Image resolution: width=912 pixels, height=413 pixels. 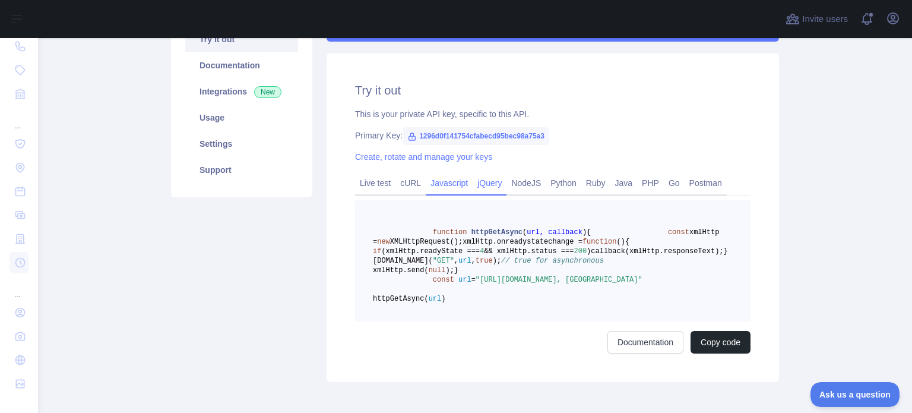 What do you see at coordinates (242, 118) in the screenshot?
I see `a: Usage` at bounding box center [242, 118].